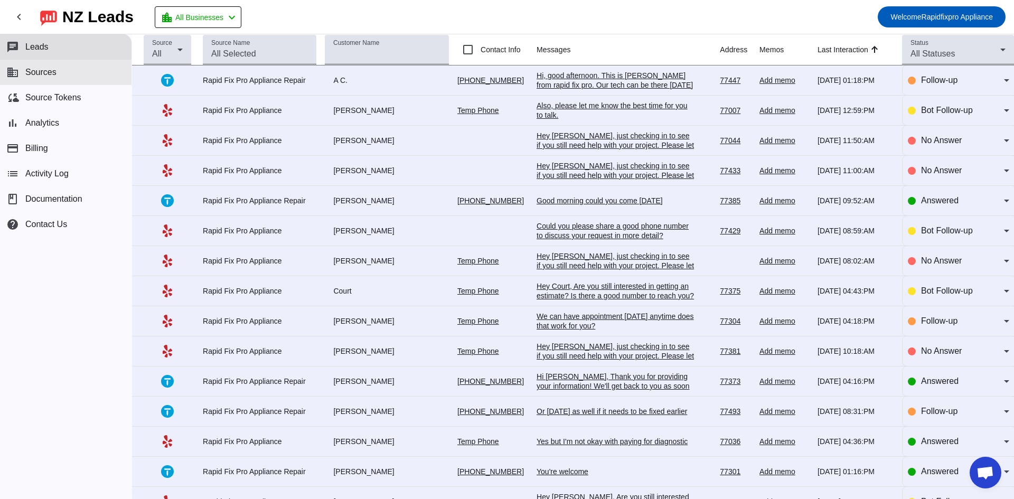 Image resolution: width=1014 pixels, height=499 pixels. Describe the element at coordinates (13, 148) in the screenshot. I see `mat-icon: payment` at that location.